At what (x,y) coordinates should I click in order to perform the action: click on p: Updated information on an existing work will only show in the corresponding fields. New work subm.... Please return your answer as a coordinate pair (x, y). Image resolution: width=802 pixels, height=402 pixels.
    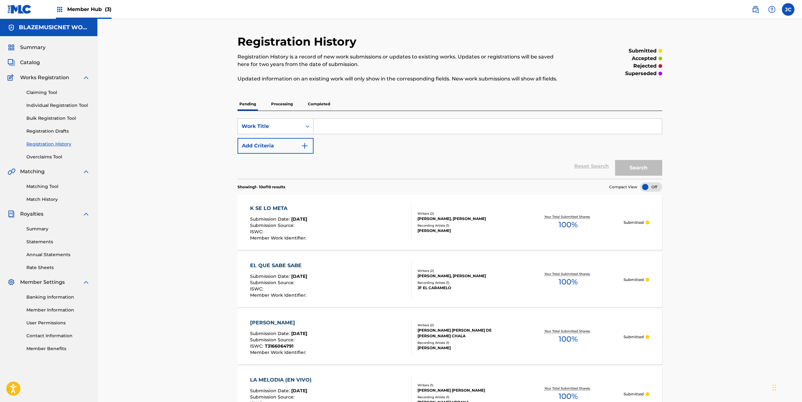
    Looking at the image, I should click on (401, 79).